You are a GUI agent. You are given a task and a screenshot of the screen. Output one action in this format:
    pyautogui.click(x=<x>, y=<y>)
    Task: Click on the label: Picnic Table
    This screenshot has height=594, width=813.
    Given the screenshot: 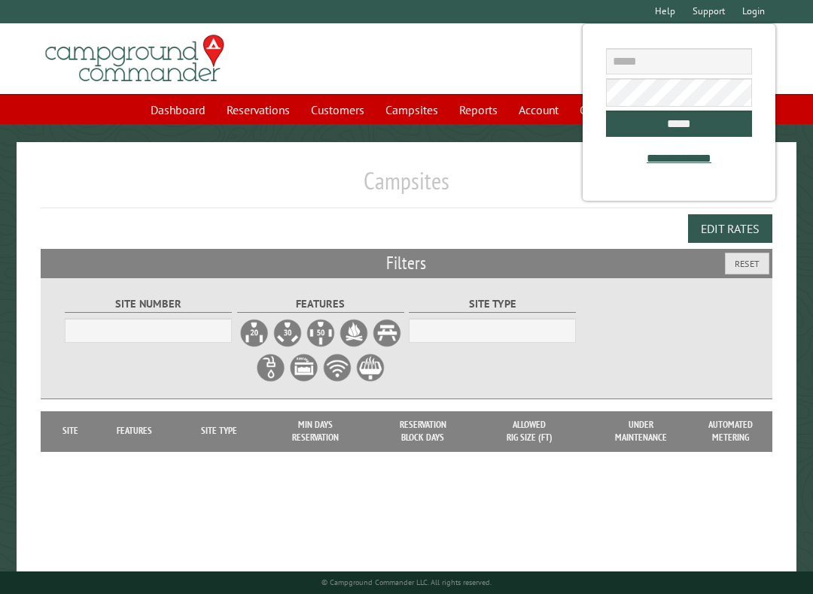 What is the action you would take?
    pyautogui.click(x=387, y=333)
    